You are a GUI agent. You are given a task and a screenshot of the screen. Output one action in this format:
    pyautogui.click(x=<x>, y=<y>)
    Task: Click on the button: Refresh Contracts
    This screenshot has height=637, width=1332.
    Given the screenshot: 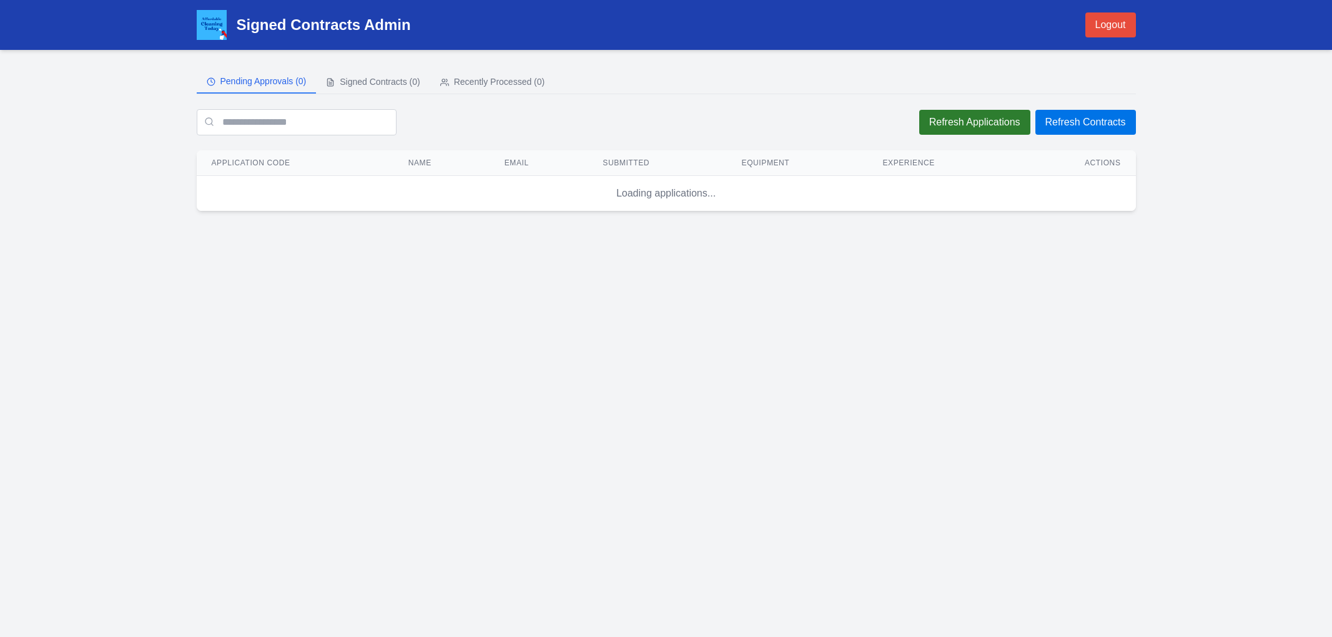 What is the action you would take?
    pyautogui.click(x=1085, y=122)
    